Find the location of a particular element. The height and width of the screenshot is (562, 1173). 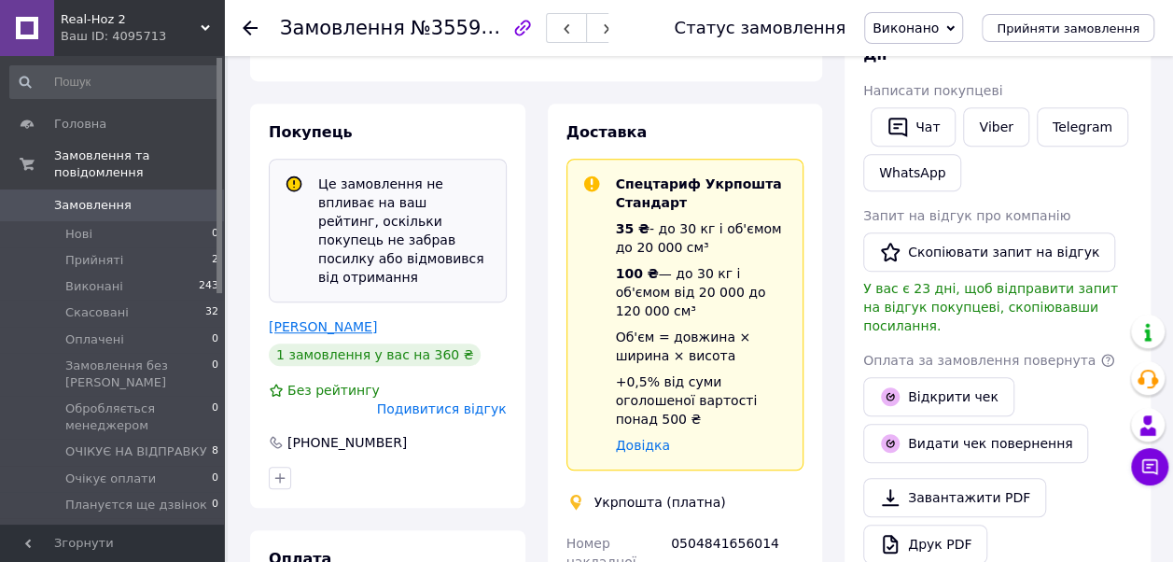

a: Telegram is located at coordinates (1082, 127).